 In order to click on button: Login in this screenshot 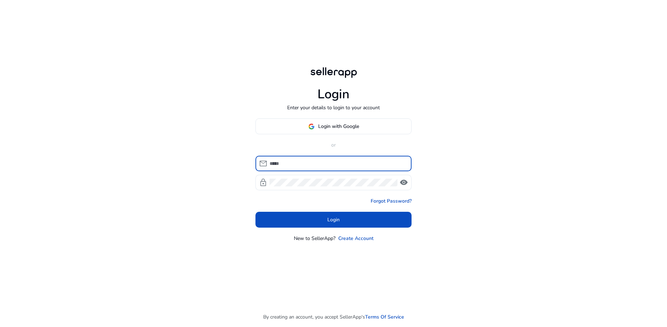, I will do `click(333, 220)`.